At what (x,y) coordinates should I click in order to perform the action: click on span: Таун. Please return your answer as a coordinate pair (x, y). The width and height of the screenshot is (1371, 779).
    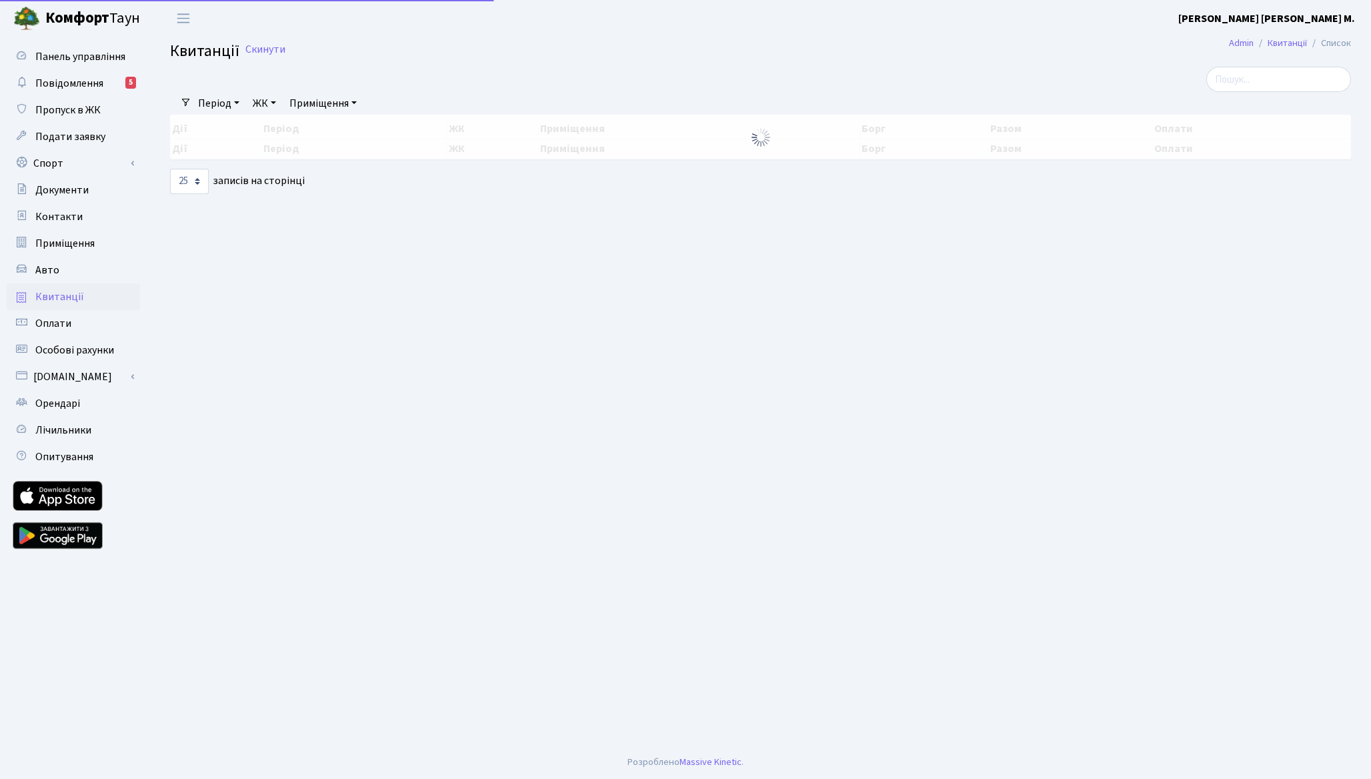
    Looking at the image, I should click on (93, 19).